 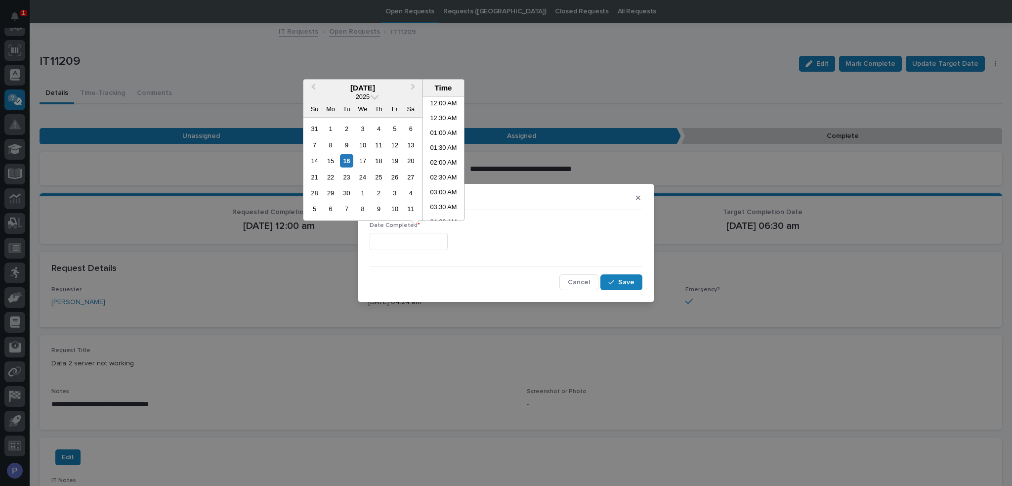 What do you see at coordinates (443, 193) in the screenshot?
I see `li: 03:00 AM` at bounding box center [443, 193].